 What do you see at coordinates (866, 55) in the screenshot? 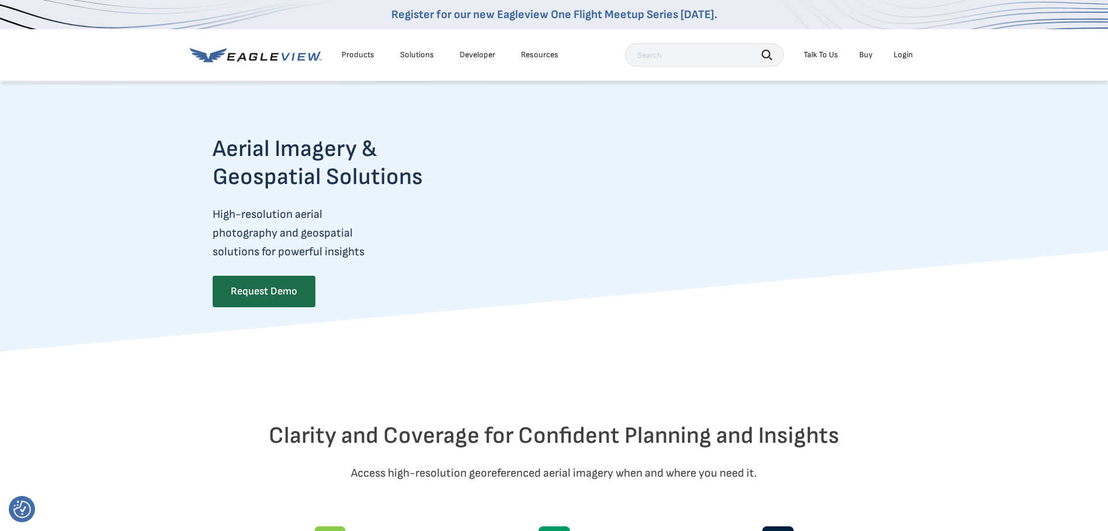
I see `a: Buy` at bounding box center [866, 55].